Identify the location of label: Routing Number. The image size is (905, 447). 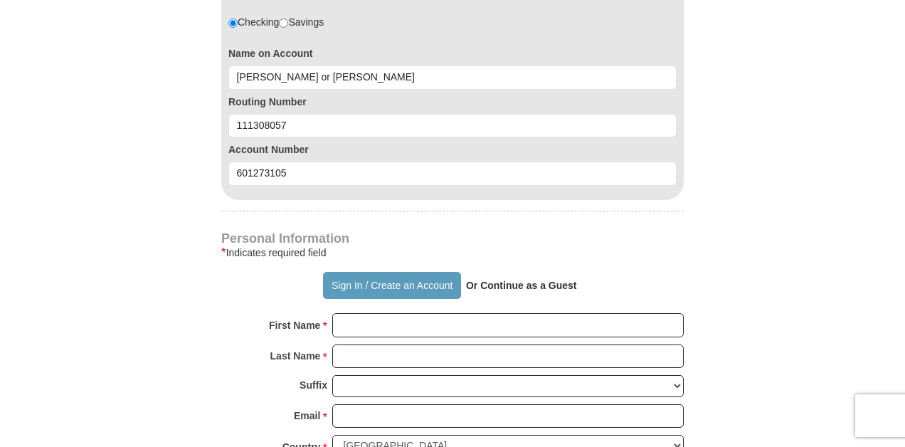
(452, 102).